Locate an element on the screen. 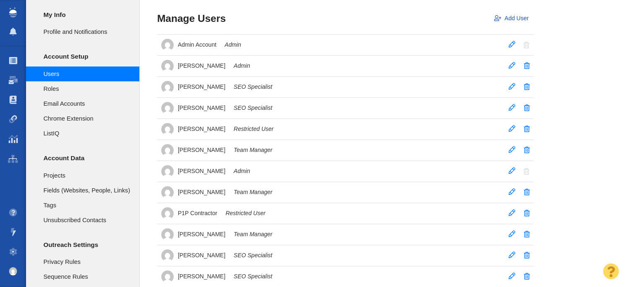  span: Roles is located at coordinates (87, 89).